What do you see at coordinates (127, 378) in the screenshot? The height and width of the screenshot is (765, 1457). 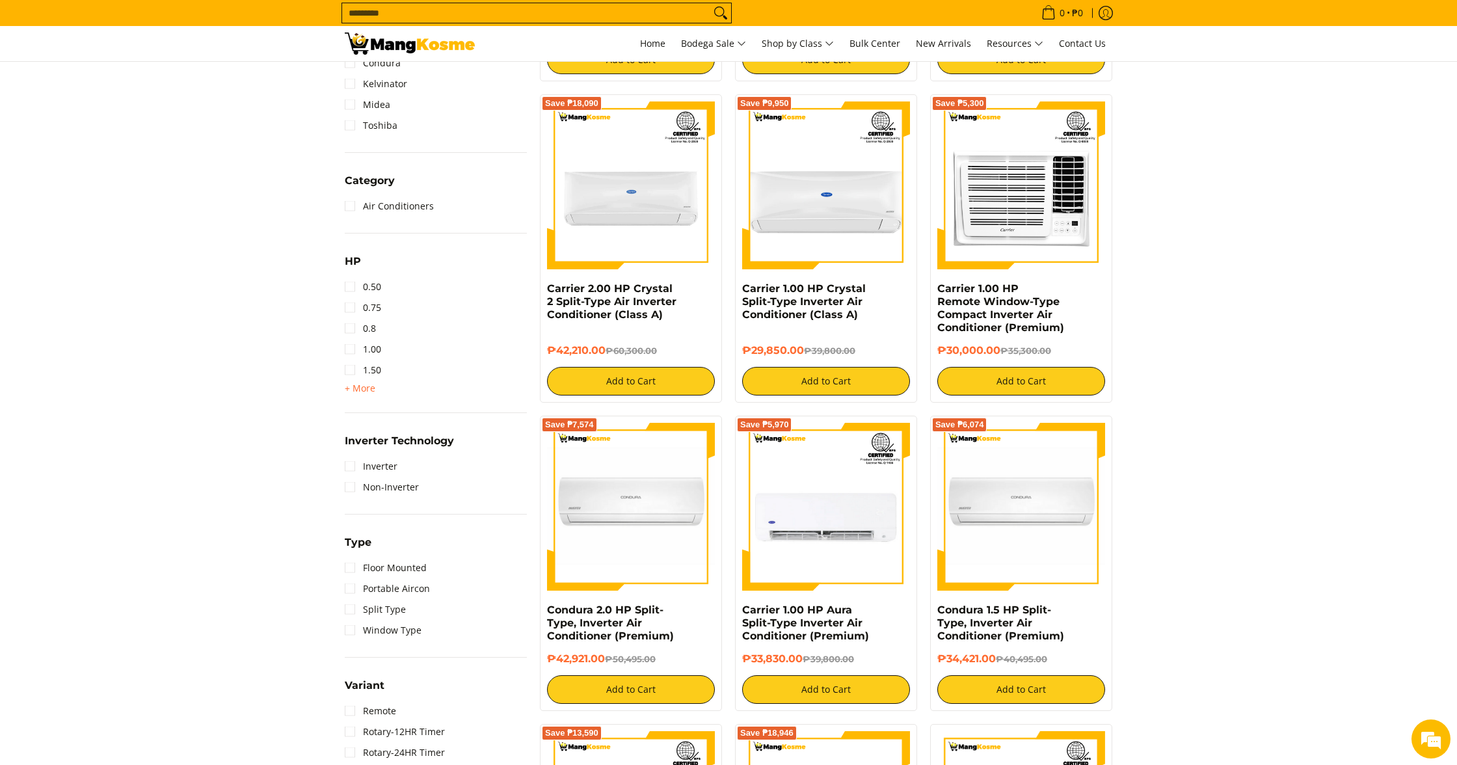 I see `textarea: Type your message and click 'Submit'` at bounding box center [127, 378].